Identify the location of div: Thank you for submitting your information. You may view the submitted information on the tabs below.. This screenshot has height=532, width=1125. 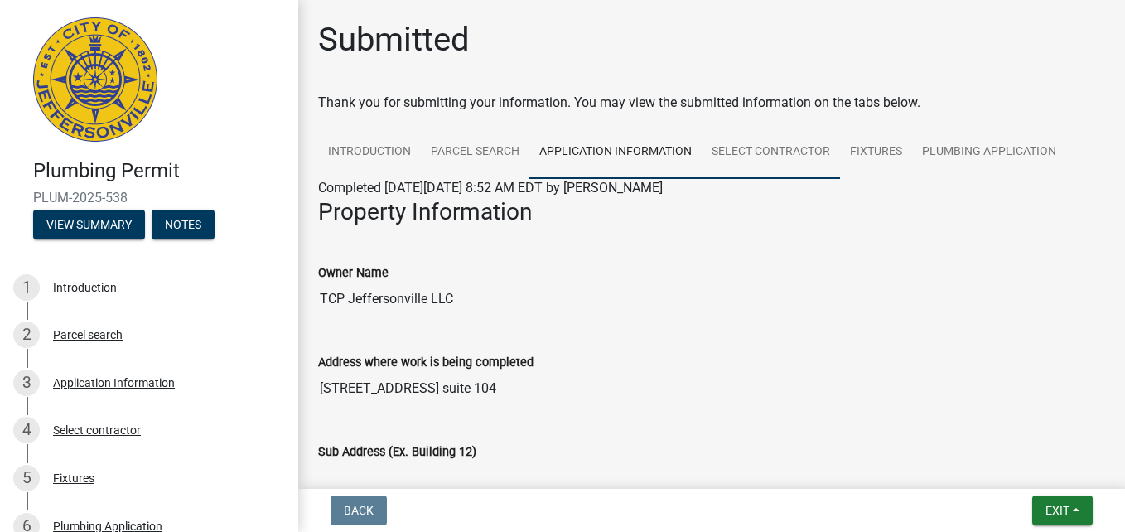
(711, 103).